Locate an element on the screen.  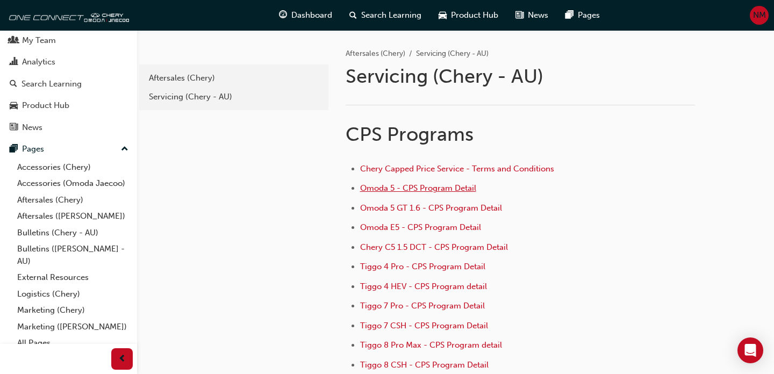
span: NM is located at coordinates (759, 15).